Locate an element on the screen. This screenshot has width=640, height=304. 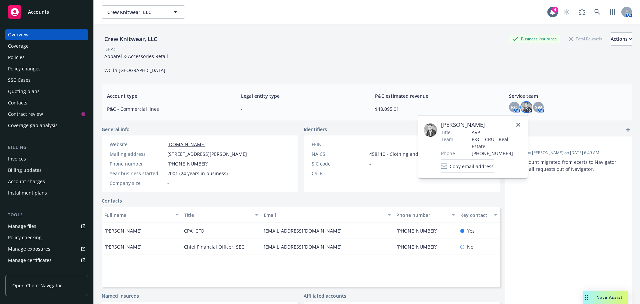
span: 2001 (24 years in business) is located at coordinates (197, 173).